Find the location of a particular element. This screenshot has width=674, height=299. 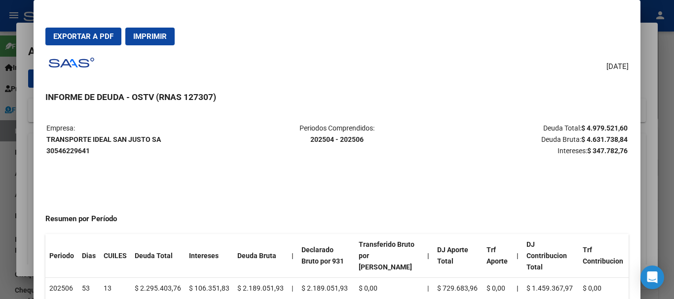

span: Imprimir is located at coordinates (150, 36).